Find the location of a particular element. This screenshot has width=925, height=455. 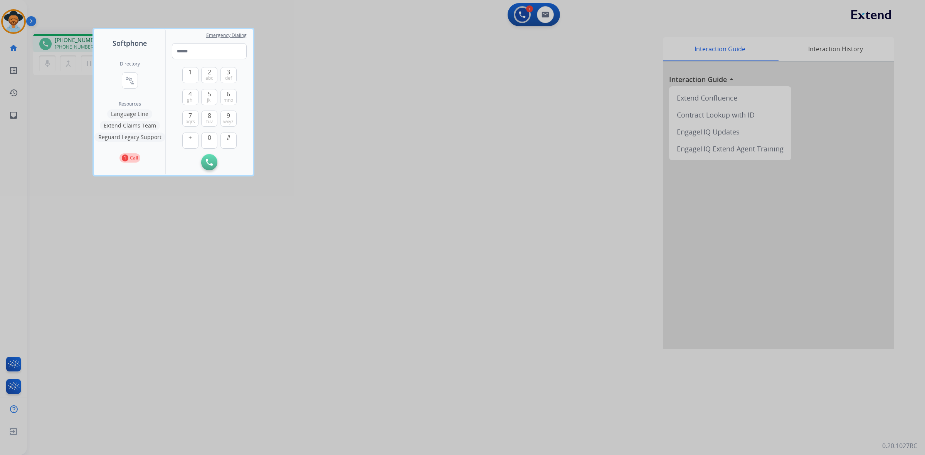

span: tuv is located at coordinates (209, 122).